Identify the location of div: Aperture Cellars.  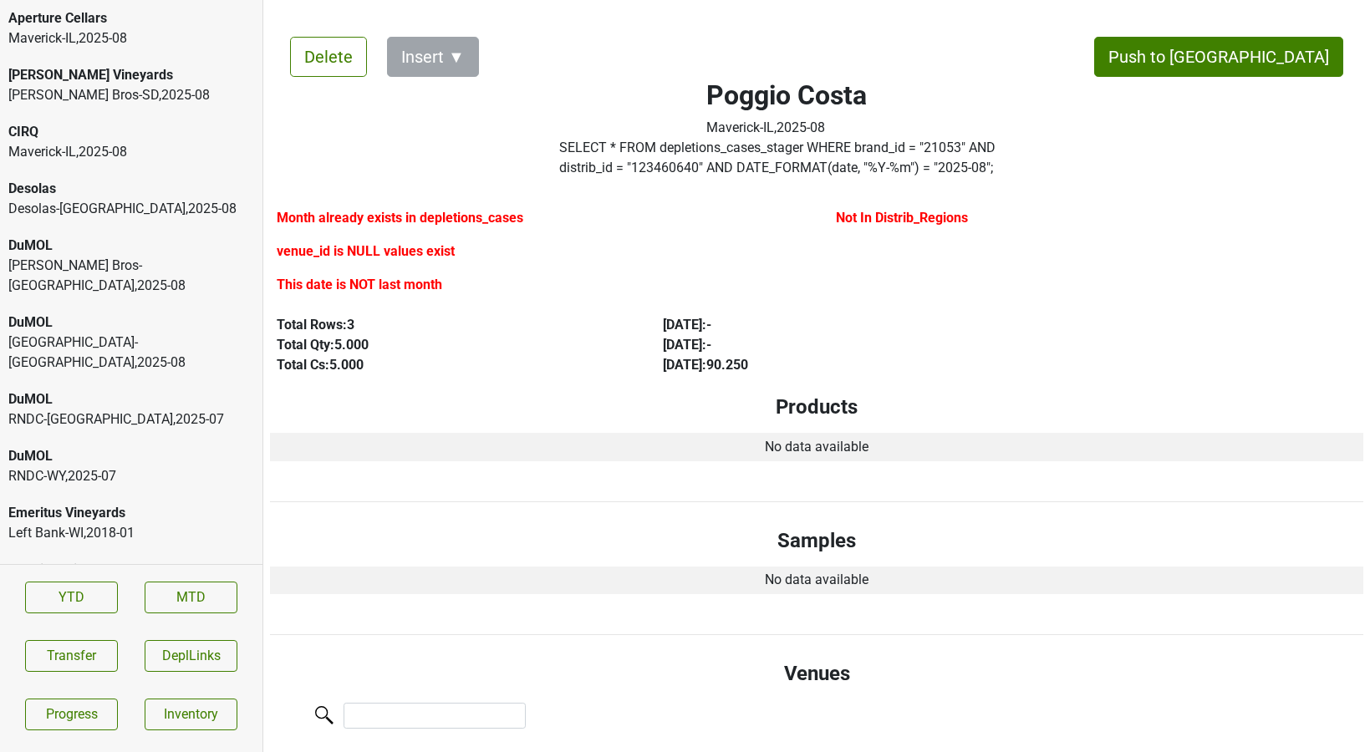
(131, 18).